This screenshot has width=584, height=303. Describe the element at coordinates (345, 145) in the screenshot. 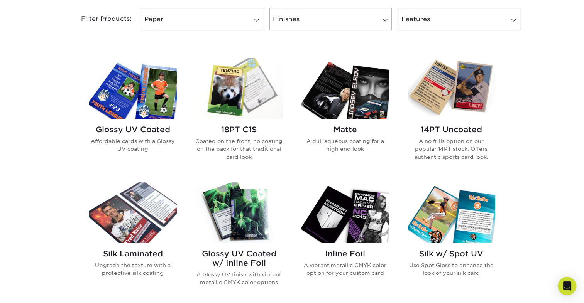

I see `p: A dull aqueous coating for a high end look` at that location.